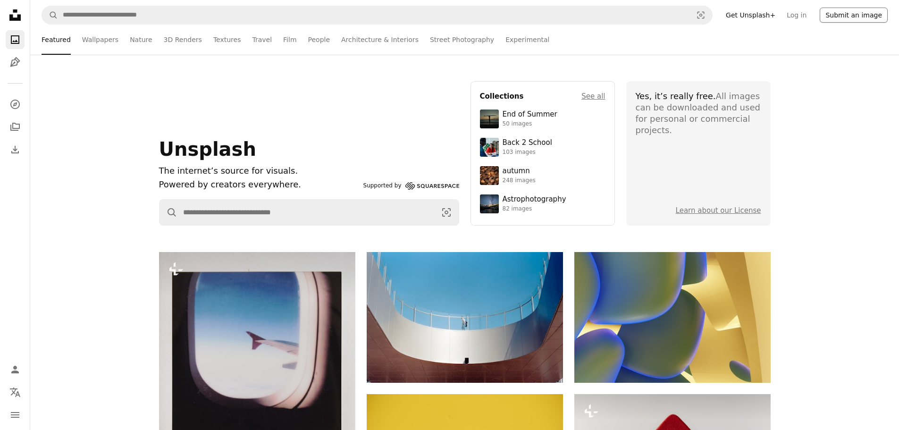  Describe the element at coordinates (489, 147) in the screenshot. I see `img: premium_photo-1683135218355-6d72011bf303` at that location.